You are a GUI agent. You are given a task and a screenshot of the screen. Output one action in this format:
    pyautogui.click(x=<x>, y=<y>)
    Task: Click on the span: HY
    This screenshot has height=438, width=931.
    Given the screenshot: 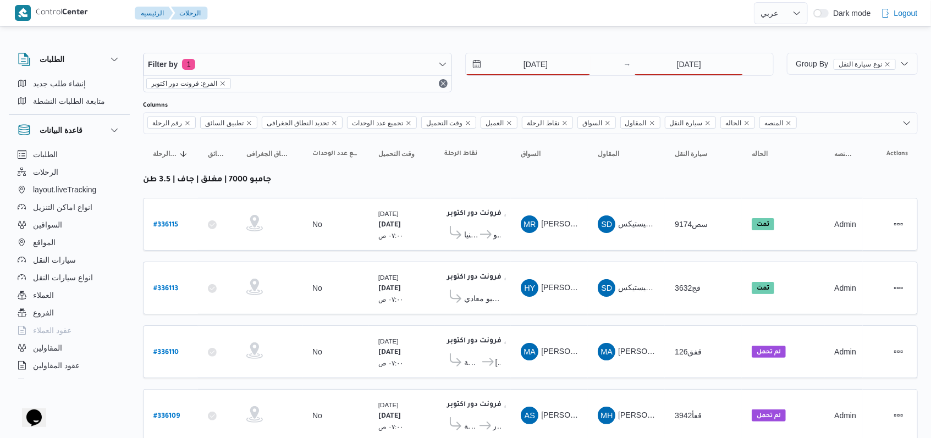 What is the action you would take?
    pyautogui.click(x=529, y=288)
    